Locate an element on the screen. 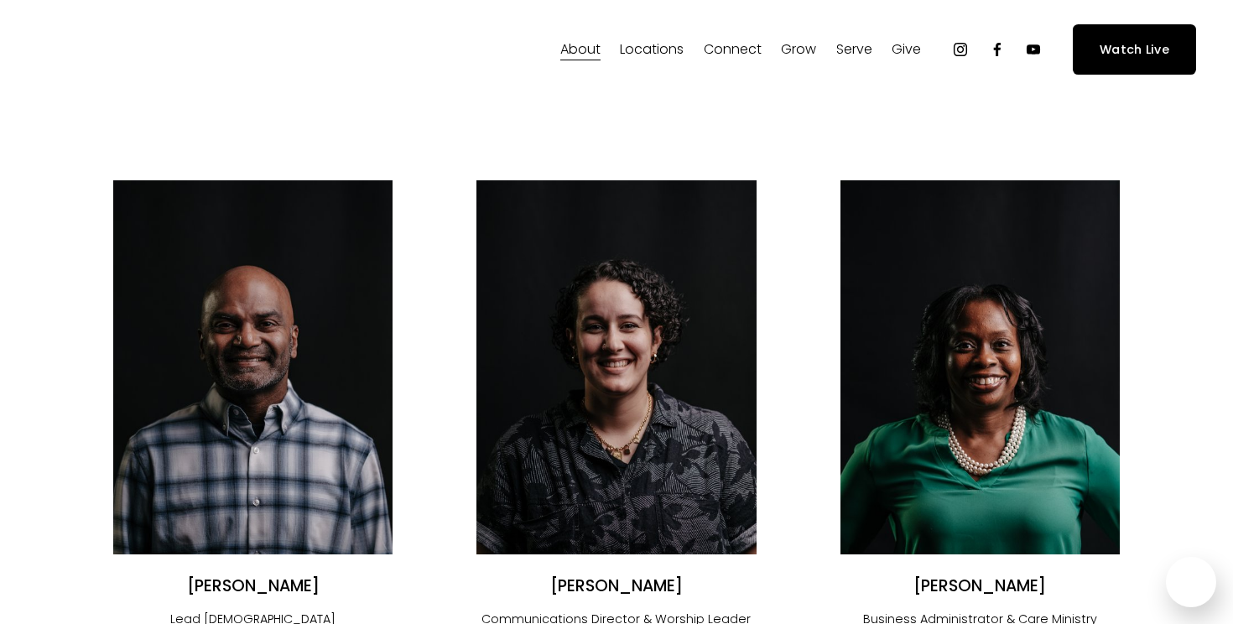  img: Angélica Smith is located at coordinates (616, 367).